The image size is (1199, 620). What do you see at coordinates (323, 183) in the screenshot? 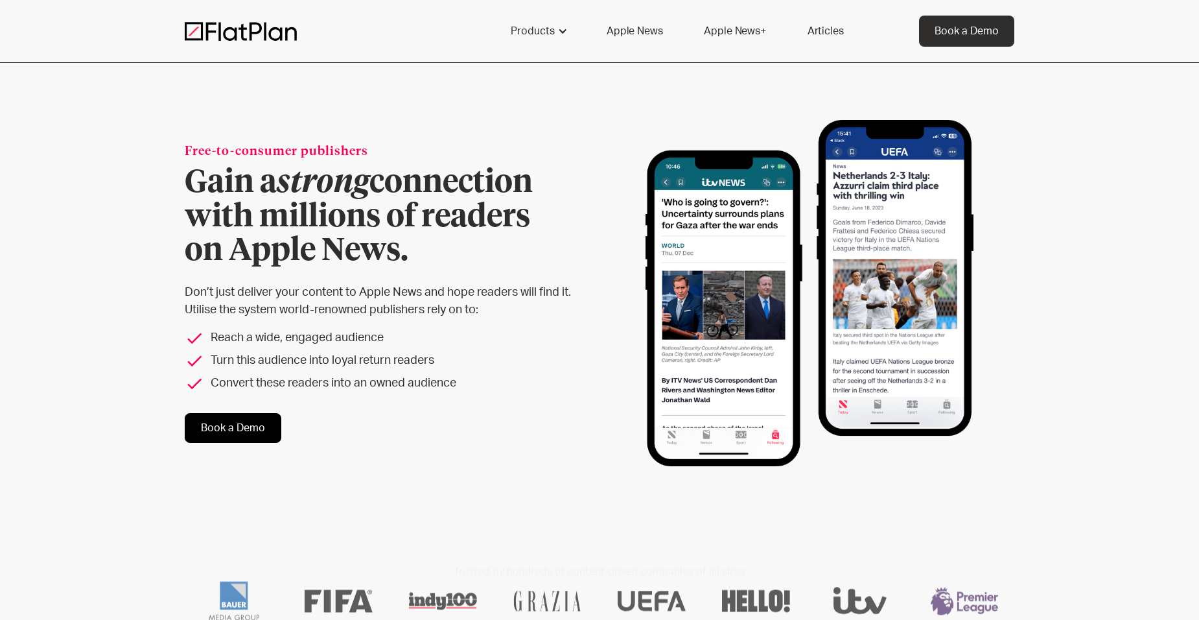
I see `em: strong` at bounding box center [323, 183].